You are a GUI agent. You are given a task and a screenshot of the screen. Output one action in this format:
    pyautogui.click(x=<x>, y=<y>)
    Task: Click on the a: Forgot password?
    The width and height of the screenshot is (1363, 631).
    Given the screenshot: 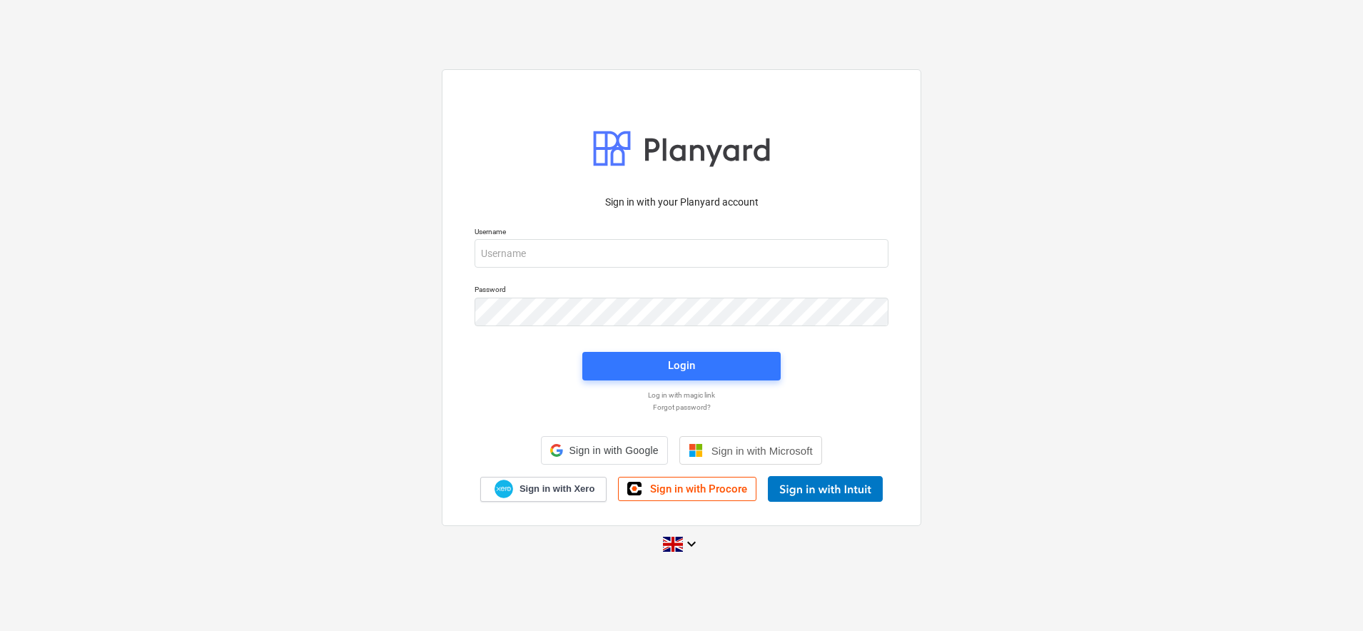 What is the action you would take?
    pyautogui.click(x=682, y=407)
    